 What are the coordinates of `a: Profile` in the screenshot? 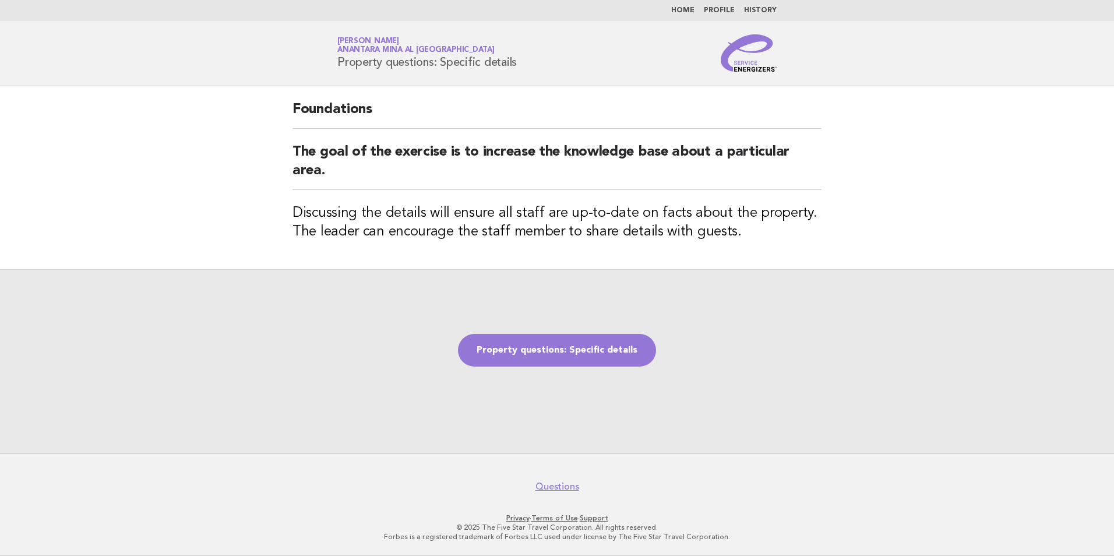 It's located at (719, 10).